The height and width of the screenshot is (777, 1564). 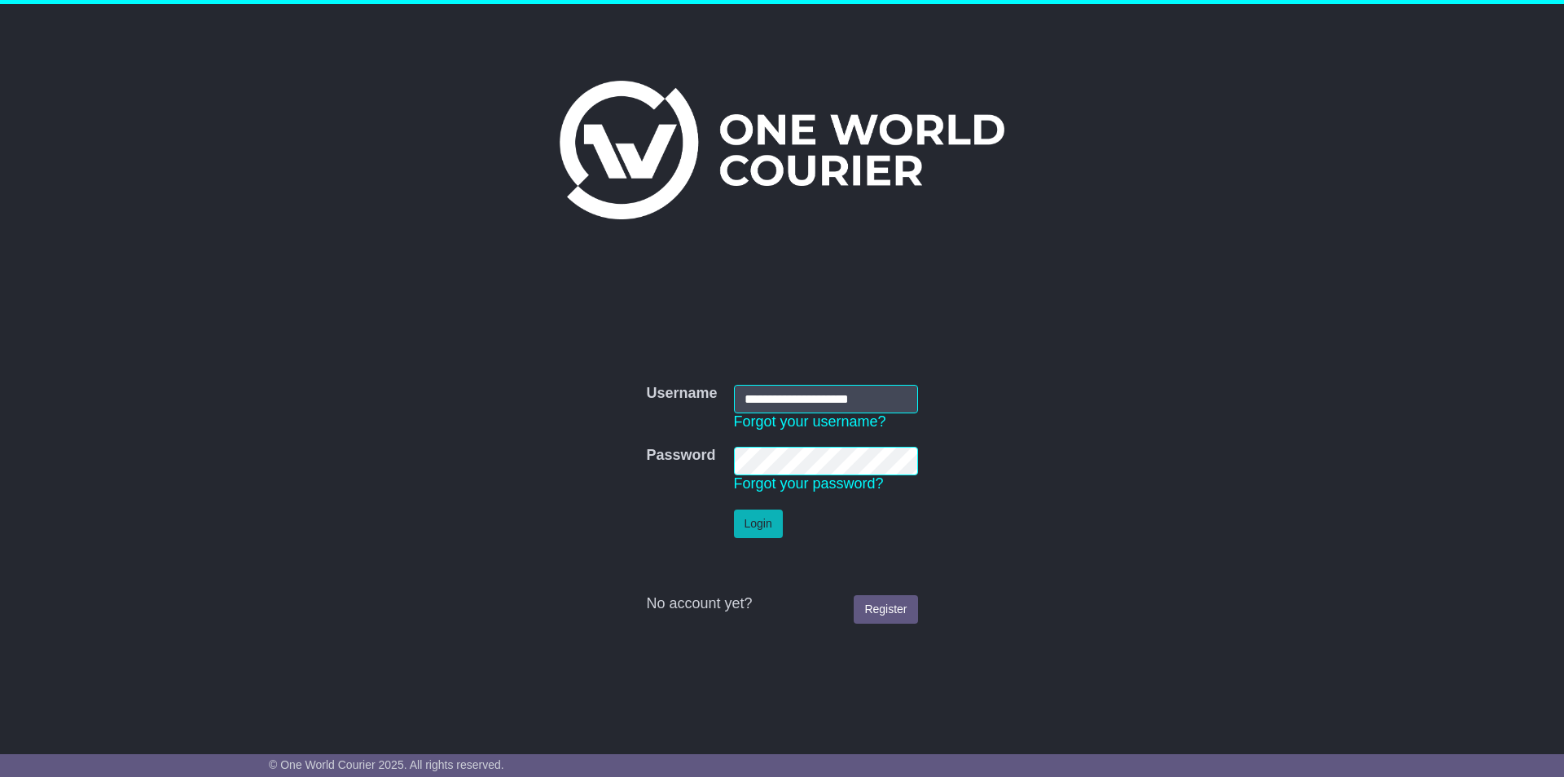 What do you see at coordinates (886, 609) in the screenshot?
I see `a: Register` at bounding box center [886, 609].